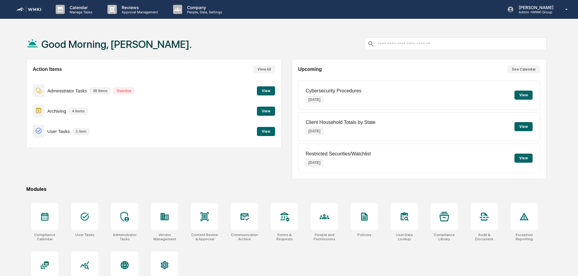  What do you see at coordinates (125, 237) in the screenshot?
I see `div: Administrator Tasks` at bounding box center [125, 237].